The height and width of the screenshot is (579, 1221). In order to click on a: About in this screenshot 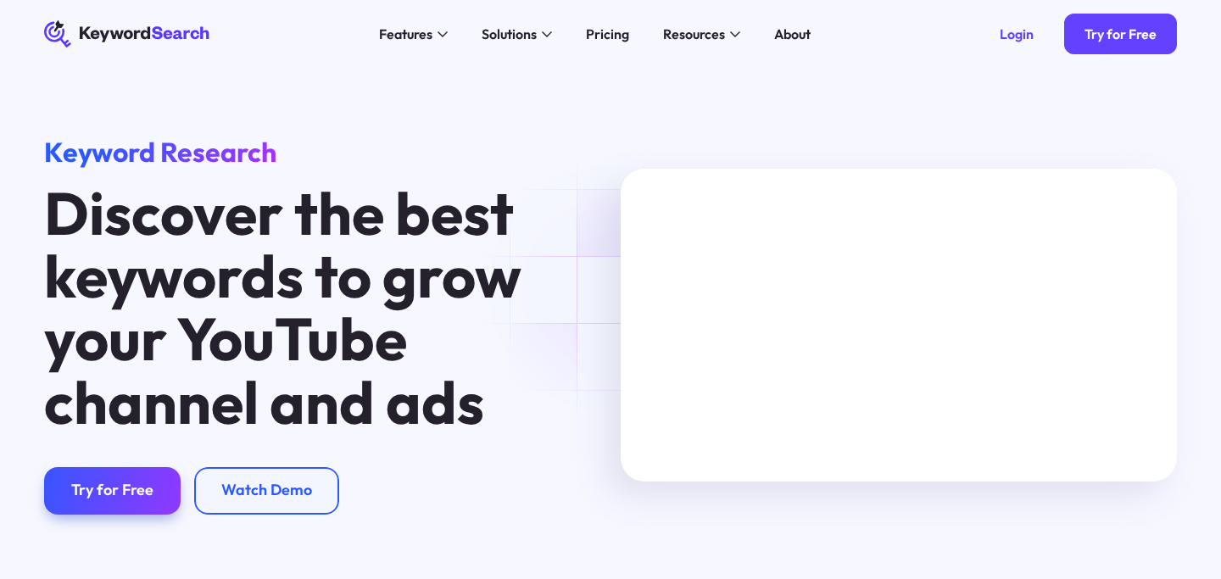, I will do `click(792, 34)`.